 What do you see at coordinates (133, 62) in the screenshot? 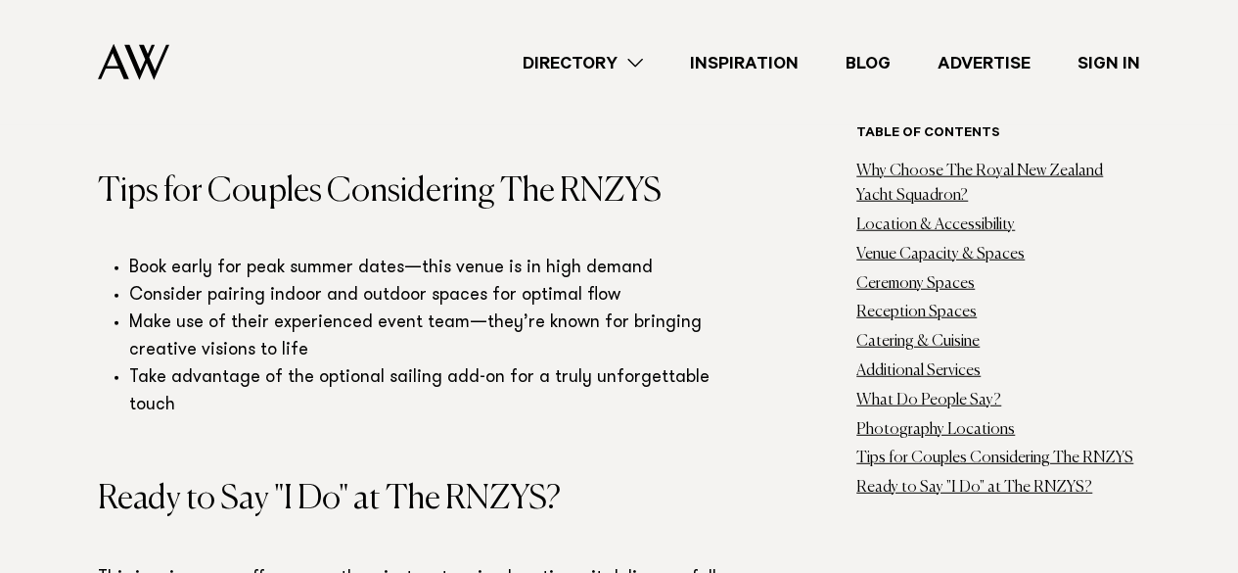
I see `img: Auckland Weddings Logo` at bounding box center [133, 62].